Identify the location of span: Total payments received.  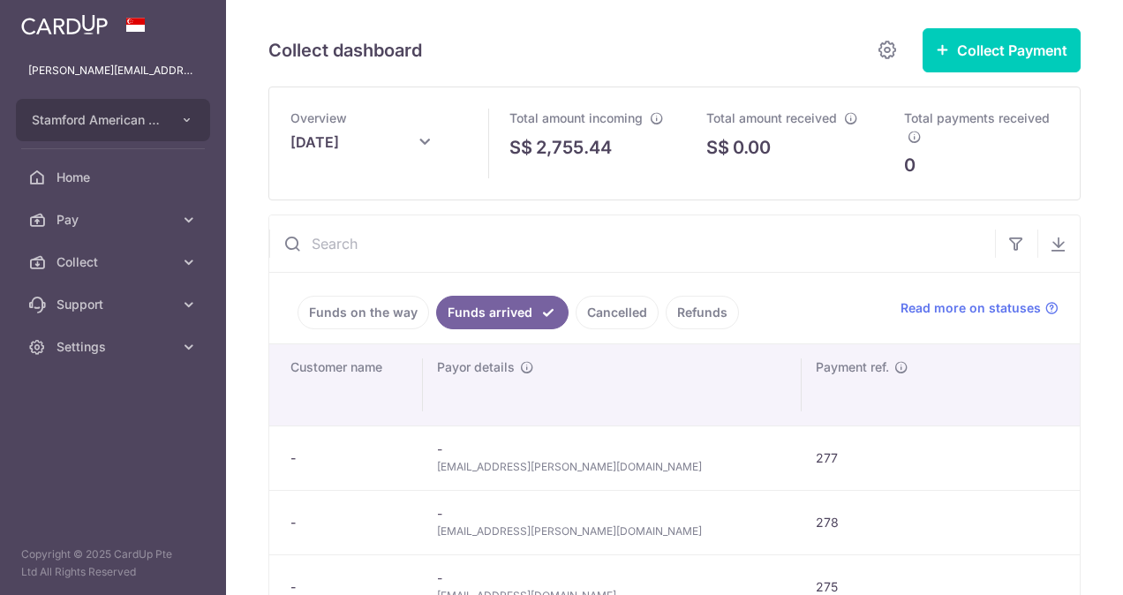
(977, 117).